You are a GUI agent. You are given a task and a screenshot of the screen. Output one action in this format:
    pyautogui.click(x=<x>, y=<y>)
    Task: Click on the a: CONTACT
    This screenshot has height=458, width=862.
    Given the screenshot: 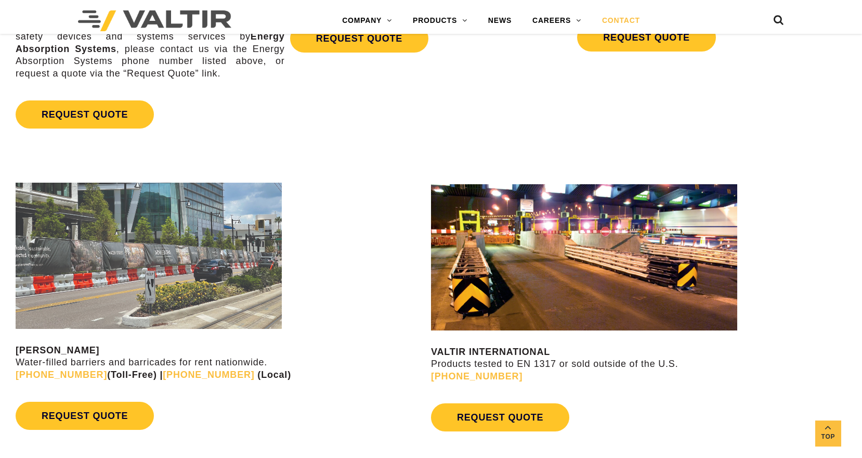 What is the action you would take?
    pyautogui.click(x=621, y=21)
    